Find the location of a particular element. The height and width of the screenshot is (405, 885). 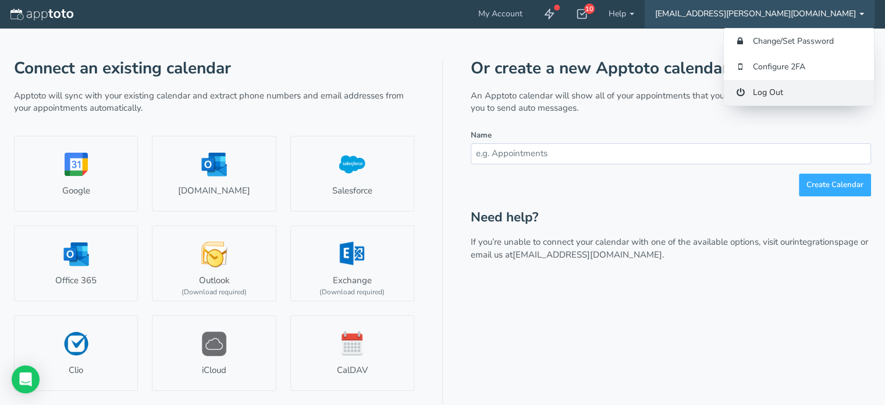

a: Configure 2FA is located at coordinates (799, 67).